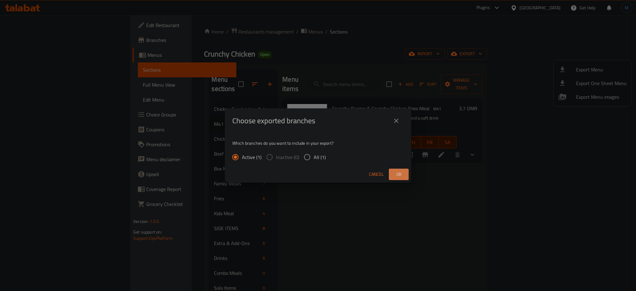 This screenshot has width=636, height=291. Describe the element at coordinates (274, 121) in the screenshot. I see `h2: Choose exported branches` at that location.